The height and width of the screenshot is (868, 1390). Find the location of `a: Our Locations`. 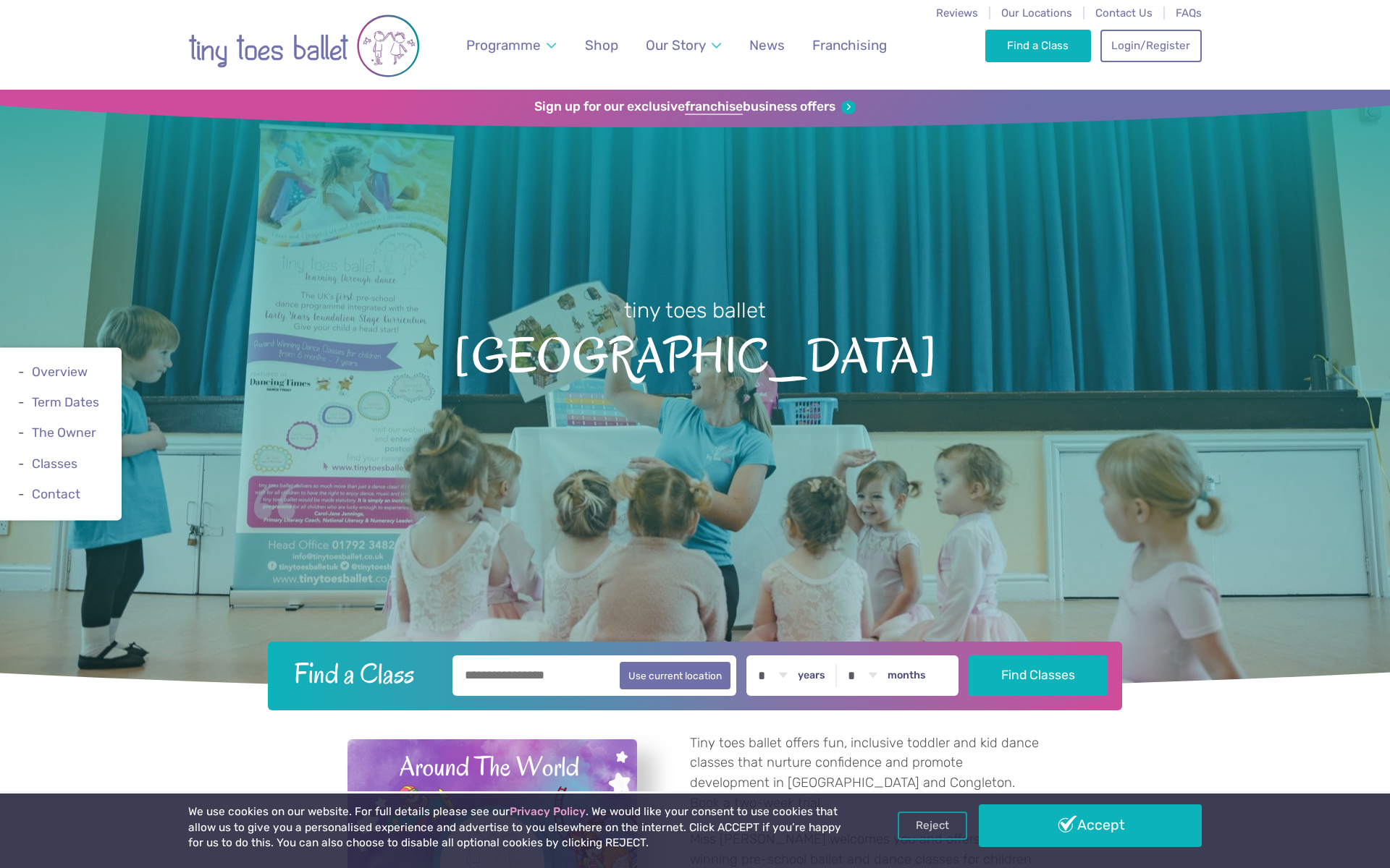

a: Our Locations is located at coordinates (1037, 13).